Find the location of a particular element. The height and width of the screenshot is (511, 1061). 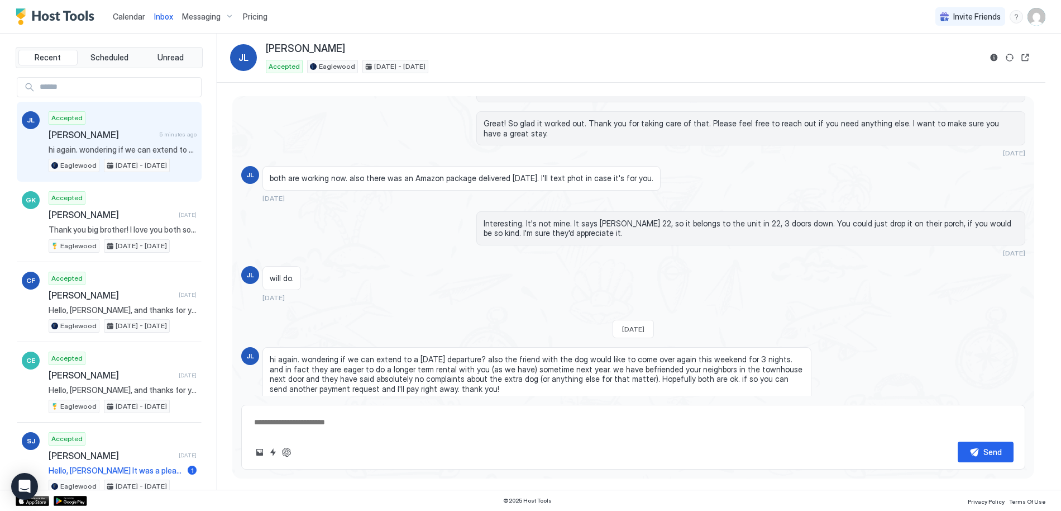

a: App Store is located at coordinates (32, 500).